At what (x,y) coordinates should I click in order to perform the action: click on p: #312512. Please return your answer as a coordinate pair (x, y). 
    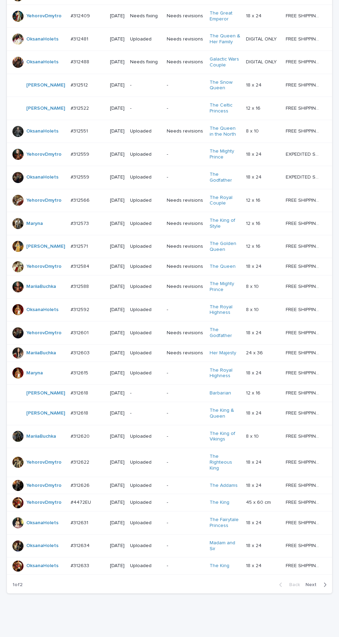
    Looking at the image, I should click on (80, 84).